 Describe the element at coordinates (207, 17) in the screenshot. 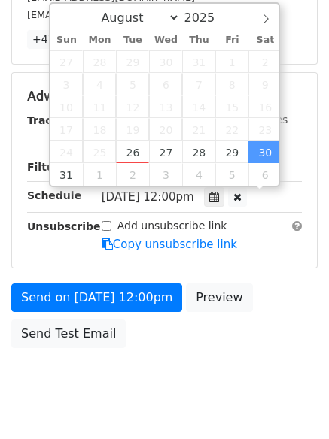

I see `input: Year` at that location.